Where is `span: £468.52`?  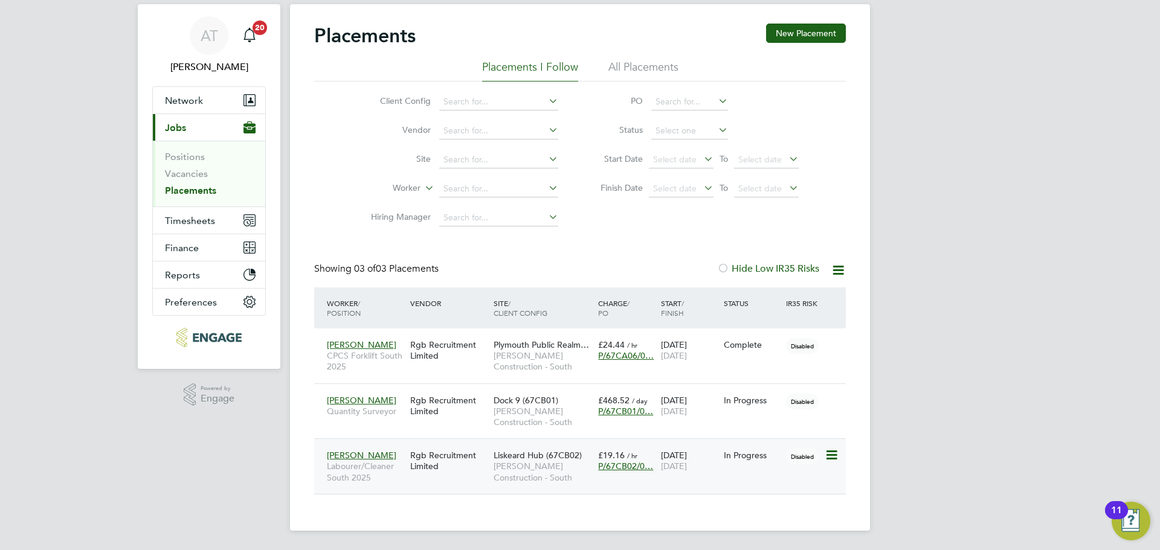 span: £468.52 is located at coordinates (614, 400).